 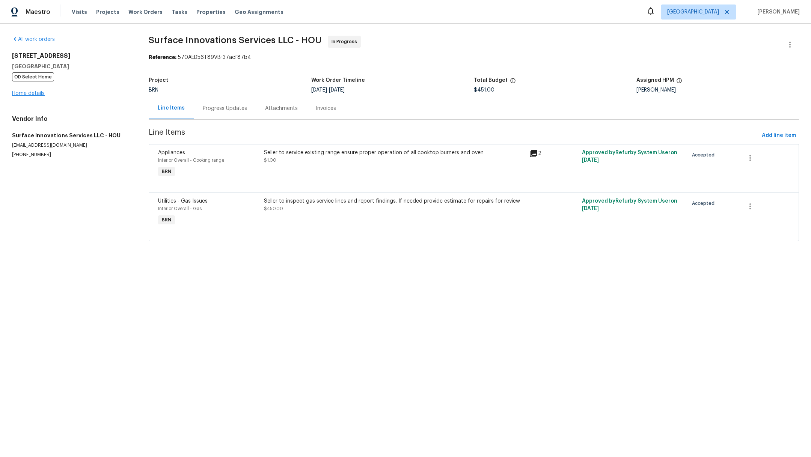 I want to click on div: Seller to service existing range ensure proper operation of all cooktop burners and oven, so click(x=394, y=153).